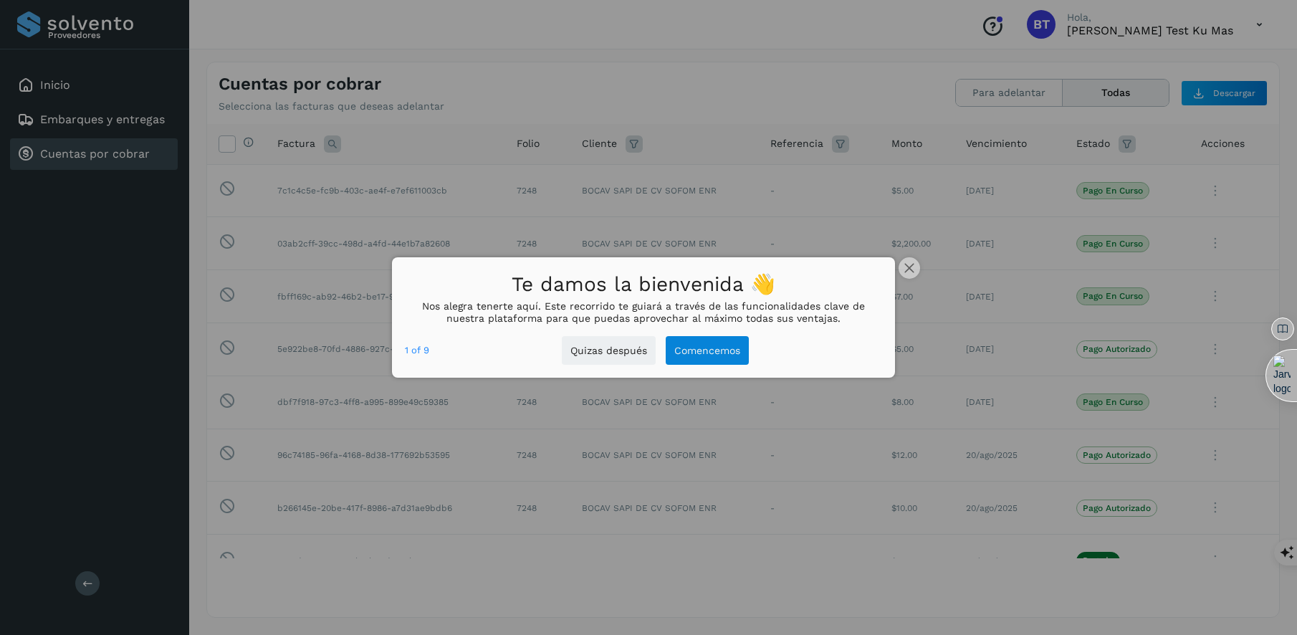 This screenshot has width=1297, height=635. What do you see at coordinates (643, 284) in the screenshot?
I see `h1: Te damos la bienvenida 👋` at bounding box center [643, 284].